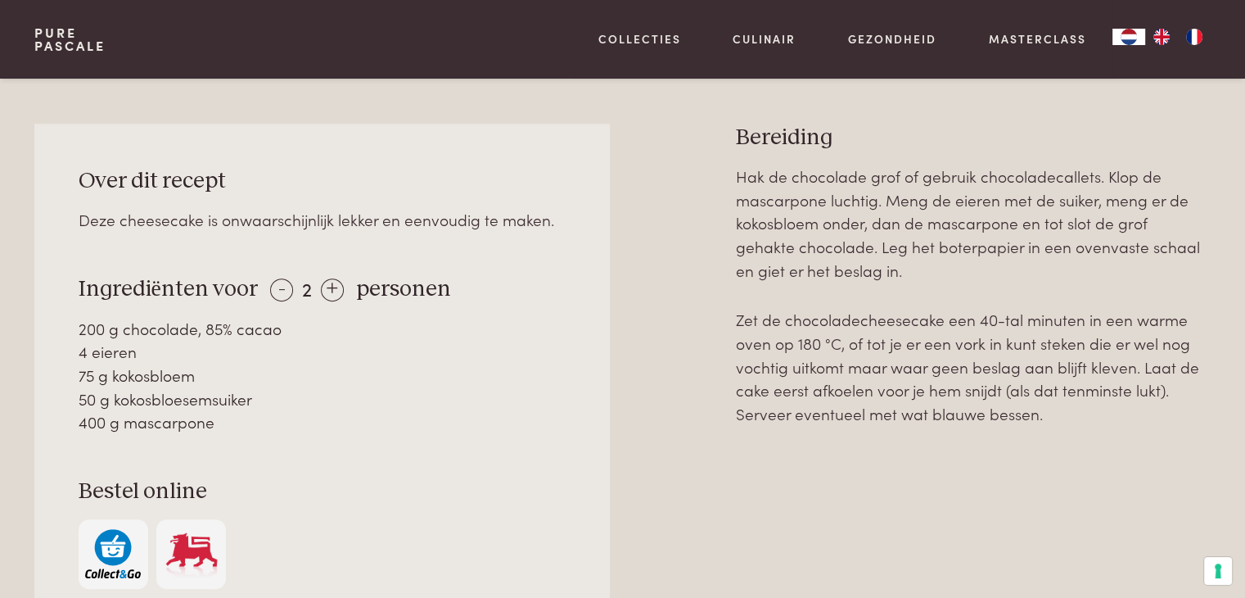 The image size is (1245, 598). What do you see at coordinates (1037, 38) in the screenshot?
I see `a: Masterclass` at bounding box center [1037, 38].